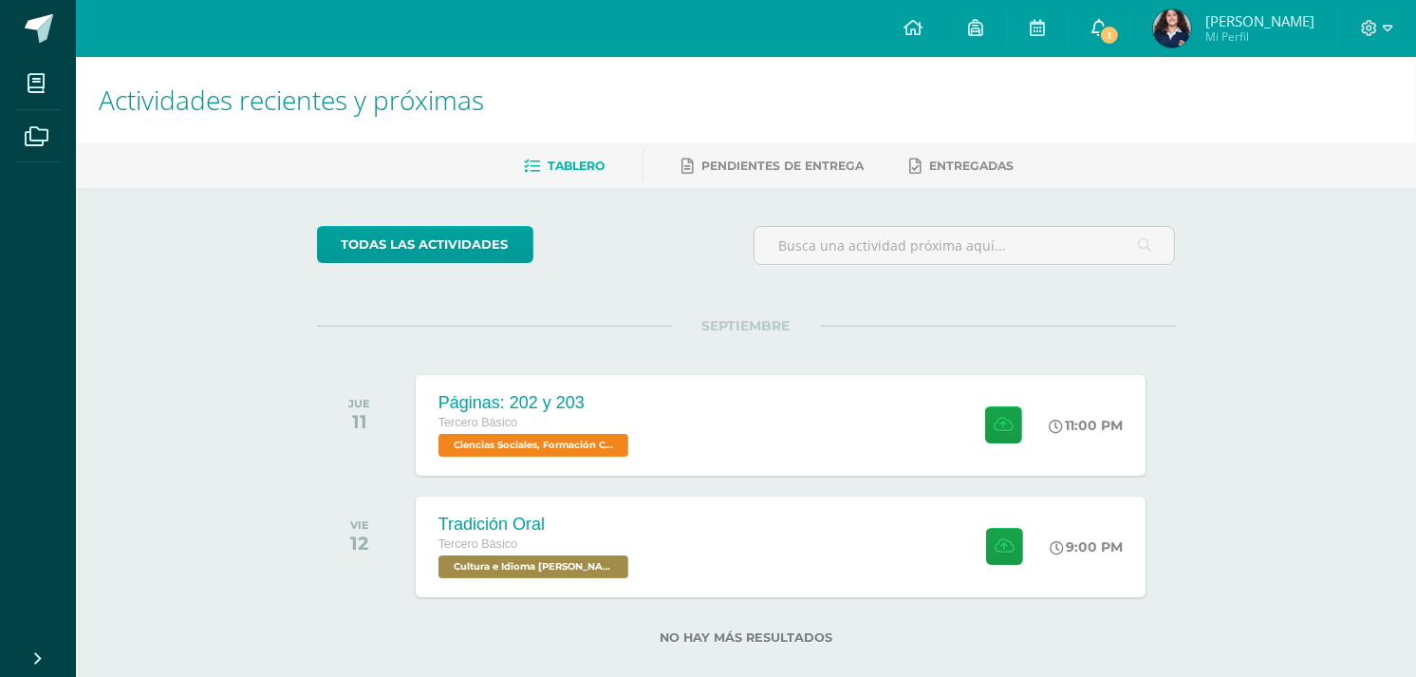  What do you see at coordinates (535, 402) in the screenshot?
I see `div: Páginas: 202 y 203` at bounding box center [535, 402].